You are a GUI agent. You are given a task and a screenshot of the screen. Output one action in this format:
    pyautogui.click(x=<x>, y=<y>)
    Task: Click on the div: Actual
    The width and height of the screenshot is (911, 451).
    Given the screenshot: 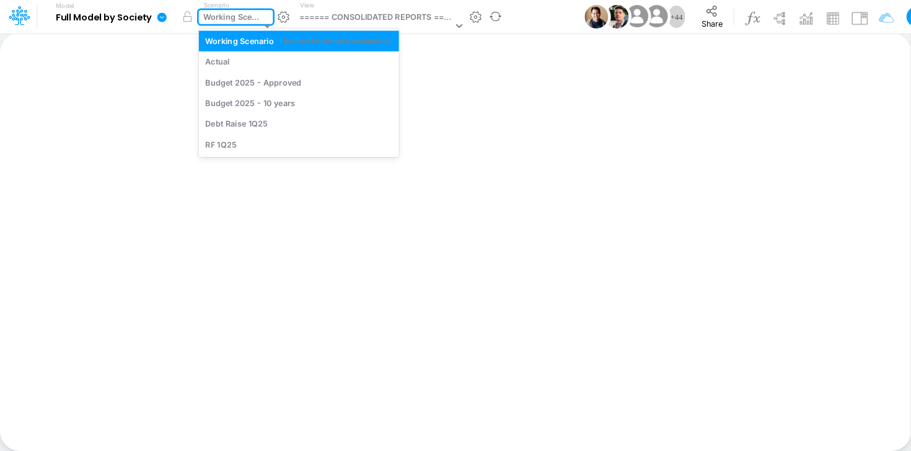 What is the action you would take?
    pyautogui.click(x=218, y=61)
    